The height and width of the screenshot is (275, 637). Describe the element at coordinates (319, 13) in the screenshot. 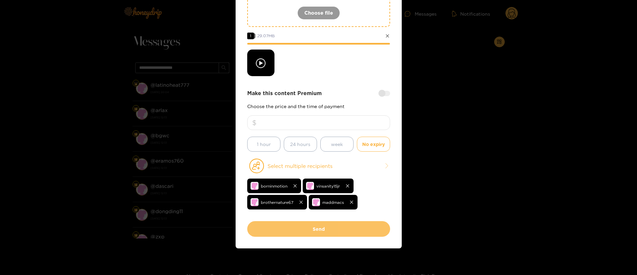

I see `button: Choose file` at that location.